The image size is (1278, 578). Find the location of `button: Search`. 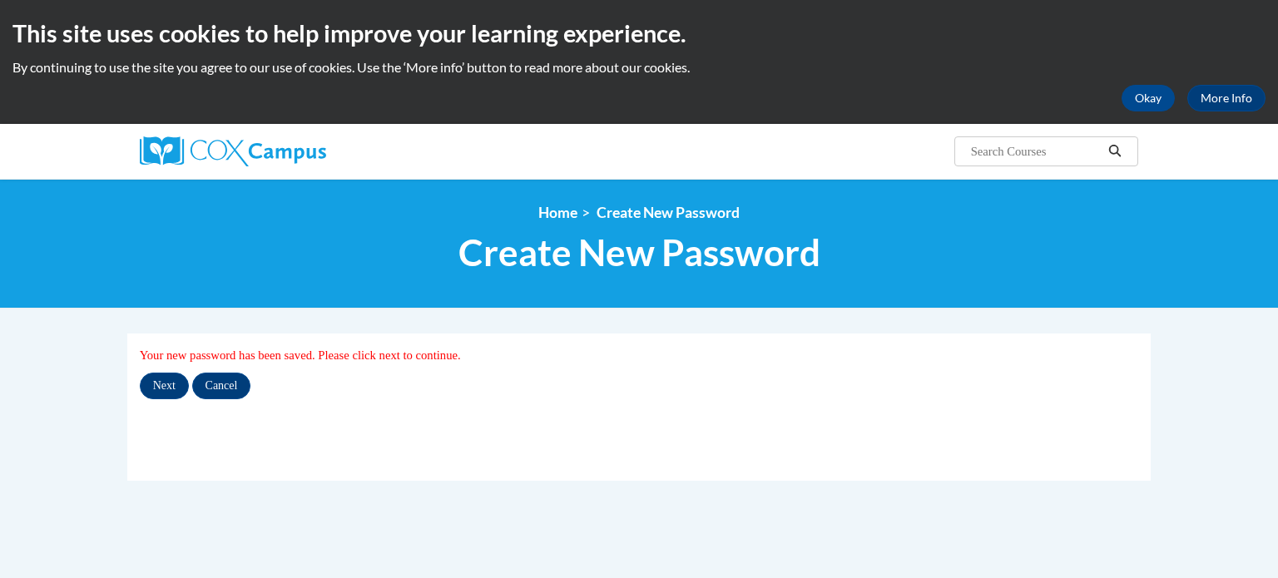

button: Search is located at coordinates (1115, 151).